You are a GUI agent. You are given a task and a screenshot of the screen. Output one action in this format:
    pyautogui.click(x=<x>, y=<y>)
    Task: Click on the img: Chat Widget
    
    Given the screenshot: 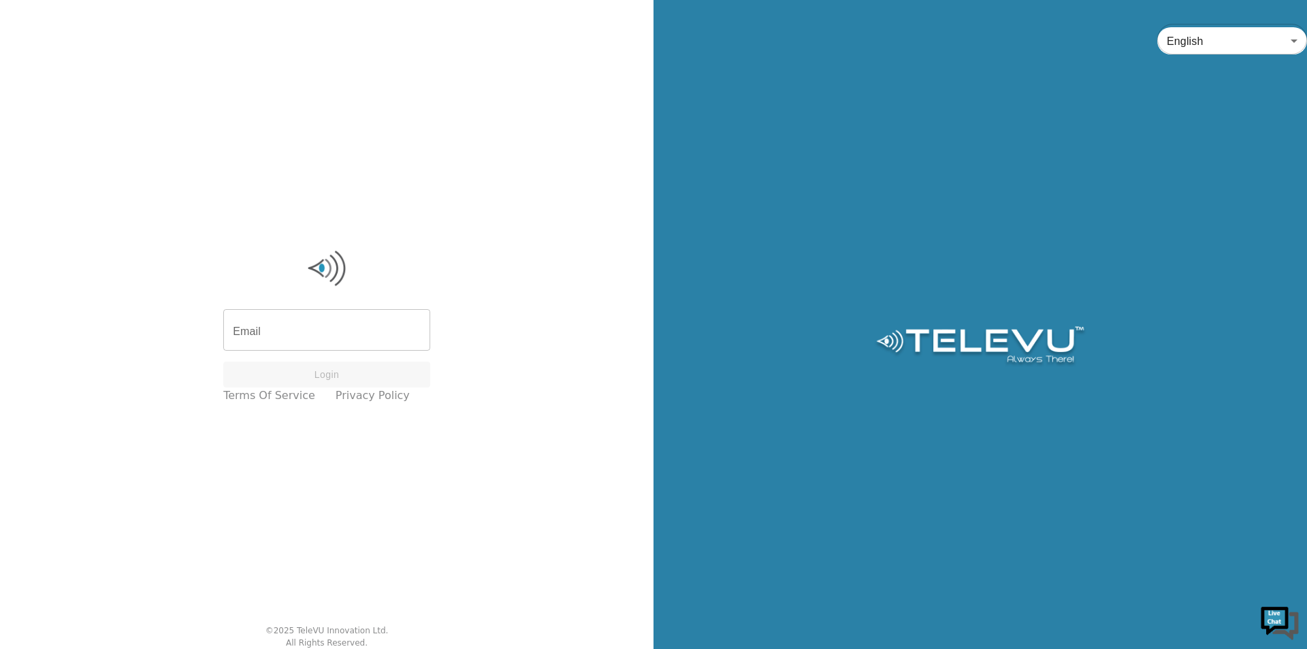 What is the action you would take?
    pyautogui.click(x=1280, y=621)
    